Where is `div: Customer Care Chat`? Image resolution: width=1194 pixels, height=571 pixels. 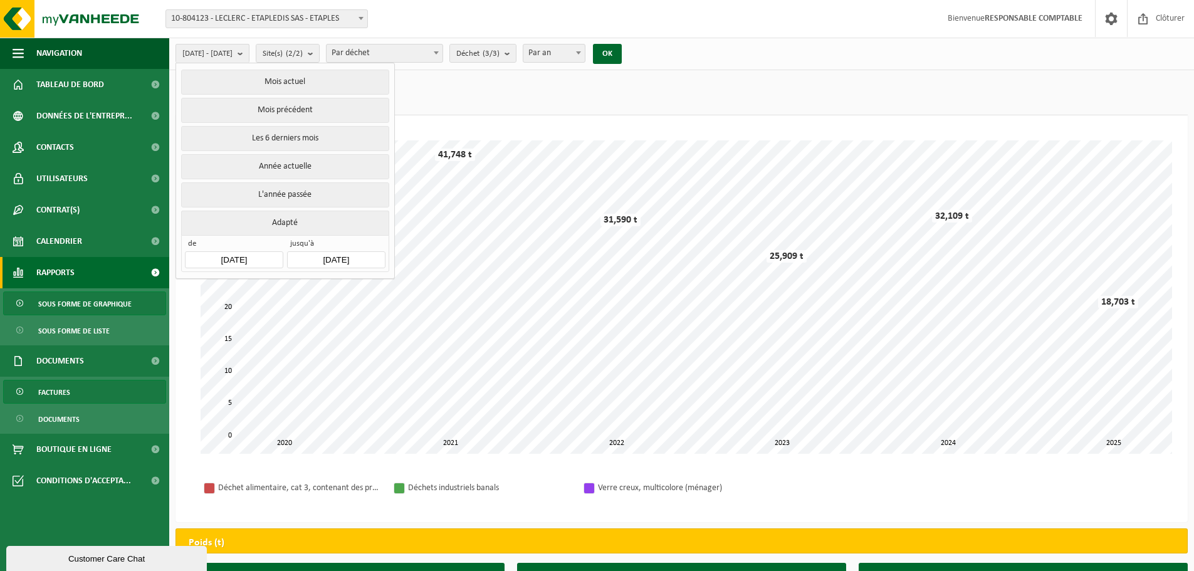
div: Customer Care Chat is located at coordinates (100, 15).